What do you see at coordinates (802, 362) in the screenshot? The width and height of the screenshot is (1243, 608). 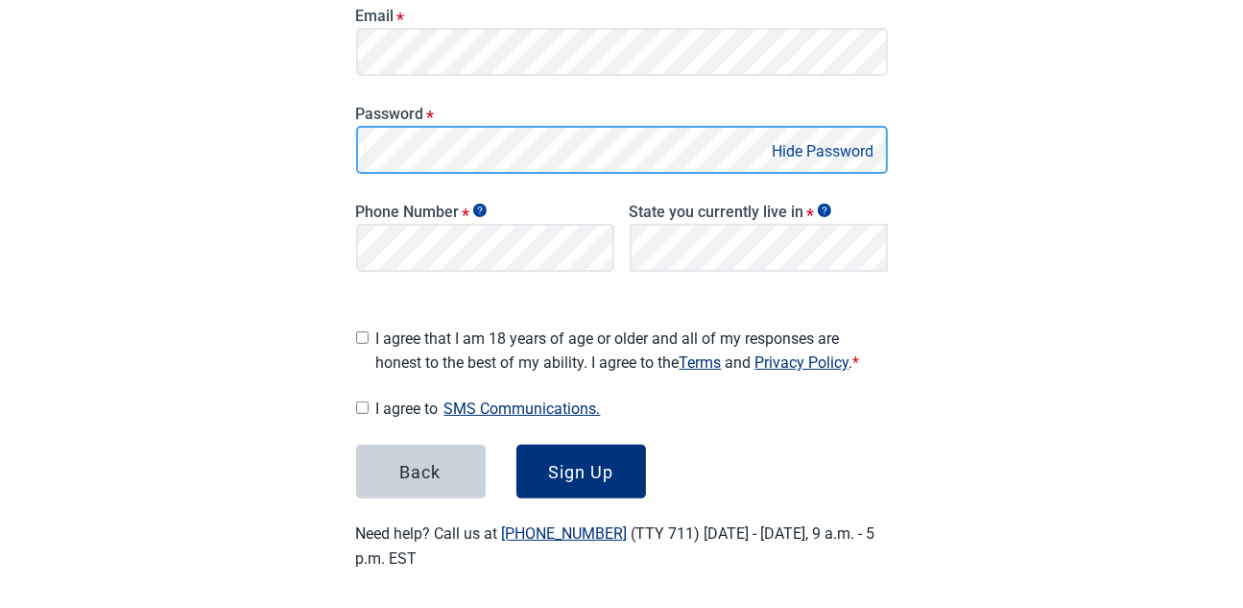 I see `a: Read our Privacy Policy` at bounding box center [802, 362].